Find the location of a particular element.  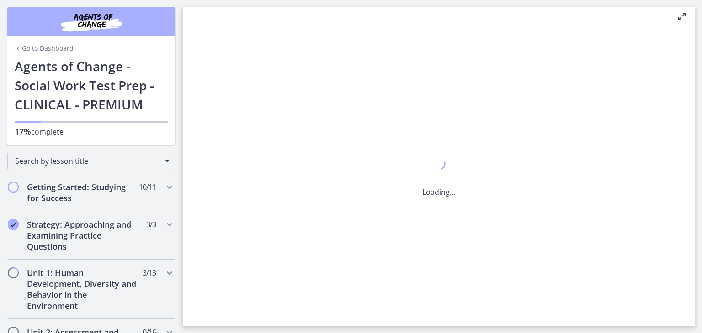

h2: Getting Started: Studying for Success is located at coordinates (83, 193).